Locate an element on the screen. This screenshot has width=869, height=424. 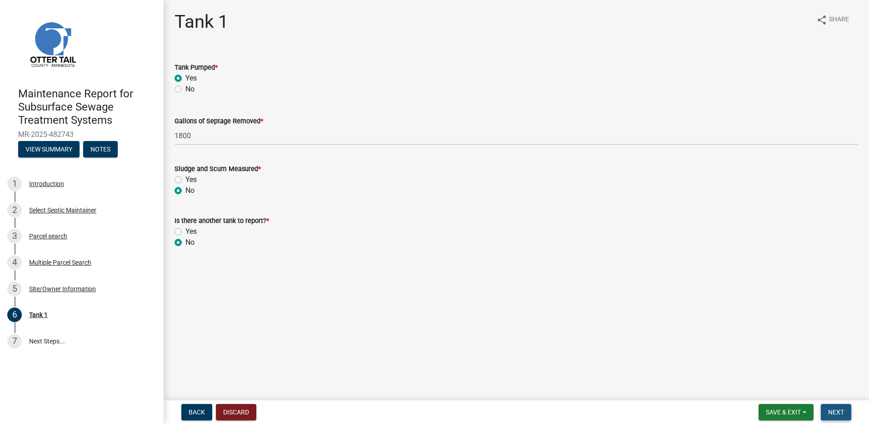
div: 4 is located at coordinates (15, 262).